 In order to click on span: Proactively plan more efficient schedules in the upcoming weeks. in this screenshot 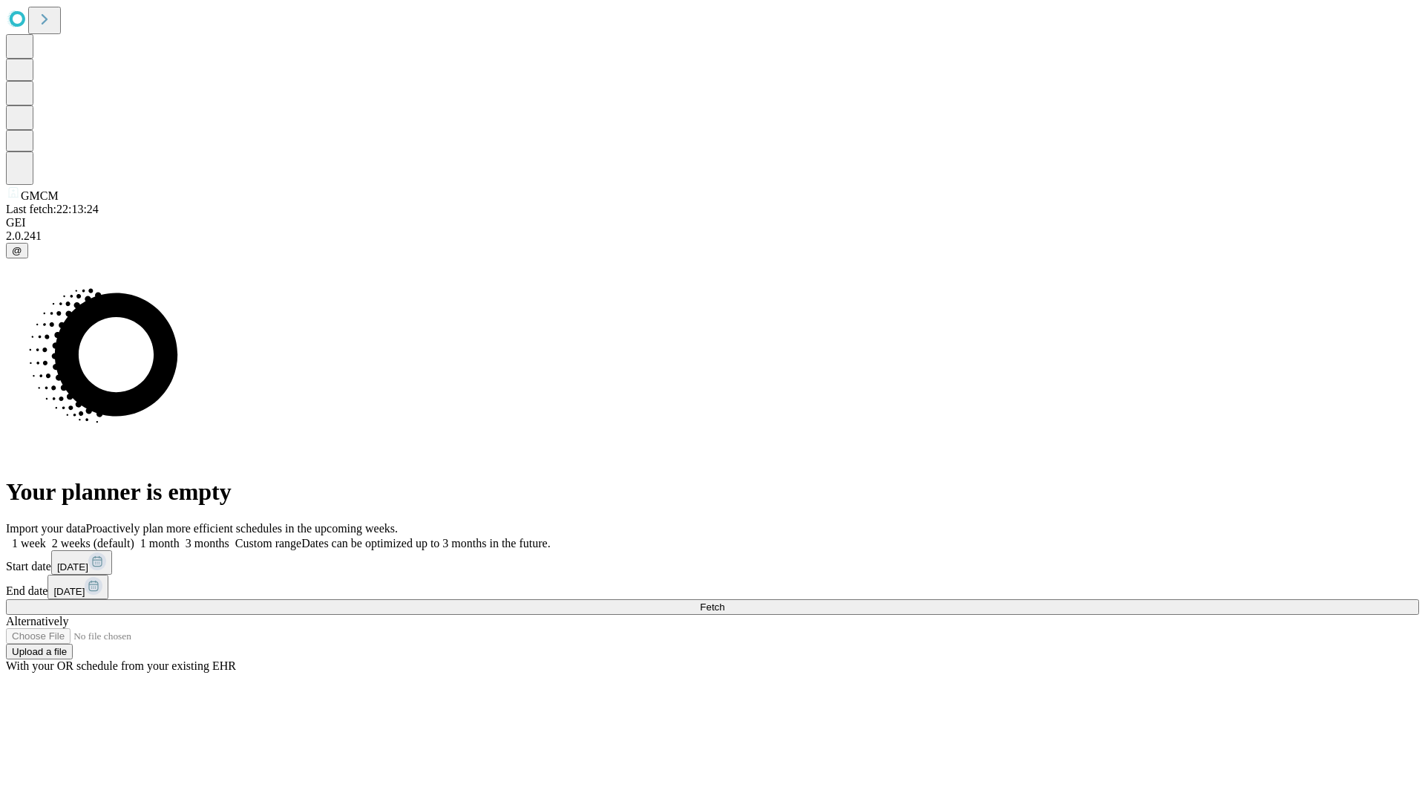, I will do `click(242, 528)`.